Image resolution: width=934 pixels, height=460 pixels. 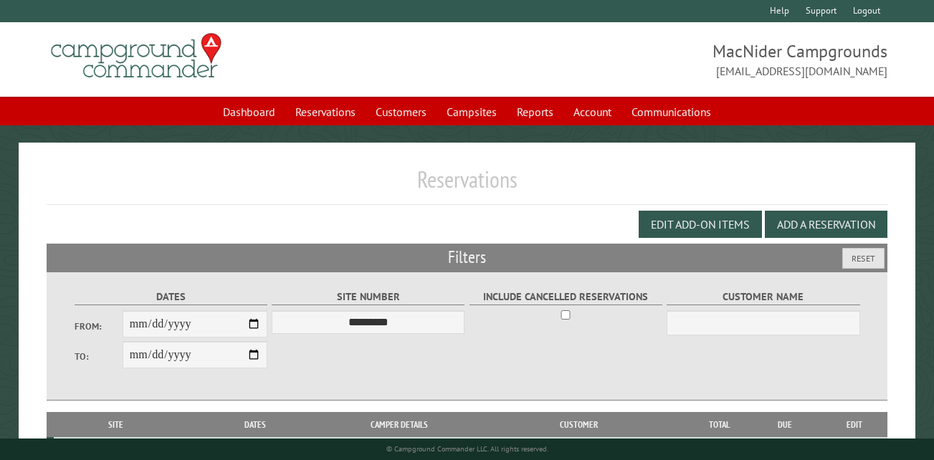 I want to click on label: From:, so click(x=98, y=326).